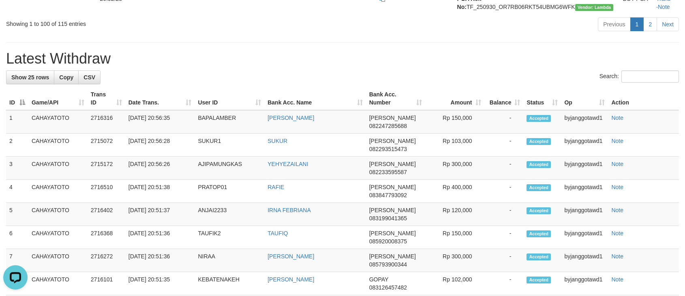 Image resolution: width=685 pixels, height=296 pixels. What do you see at coordinates (229, 168) in the screenshot?
I see `td: AJIPAMUNGKAS` at bounding box center [229, 168].